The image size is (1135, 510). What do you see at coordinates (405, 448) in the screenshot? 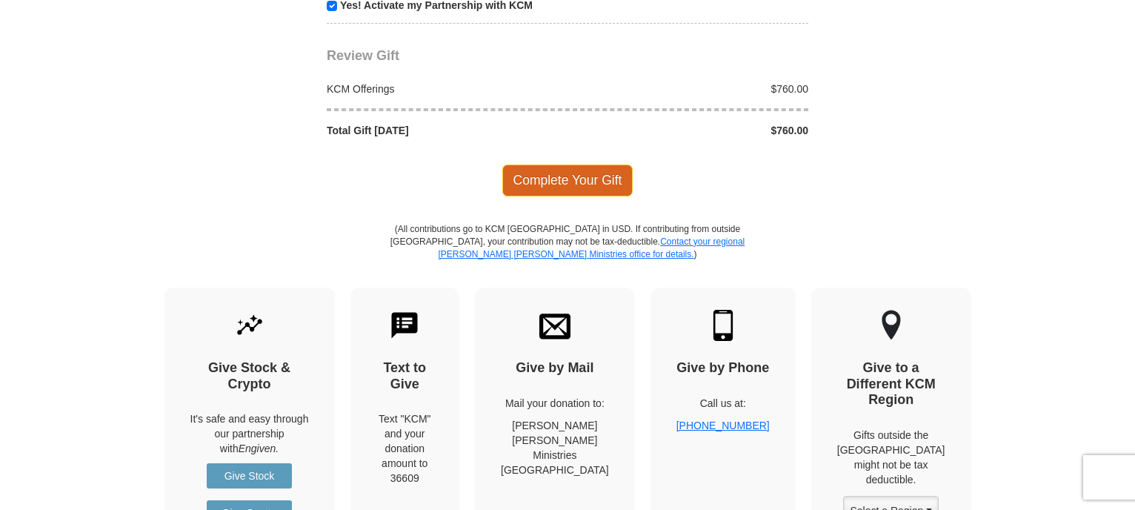
I see `div: Text "KCM" and your donation amount to 36609` at bounding box center [405, 448].